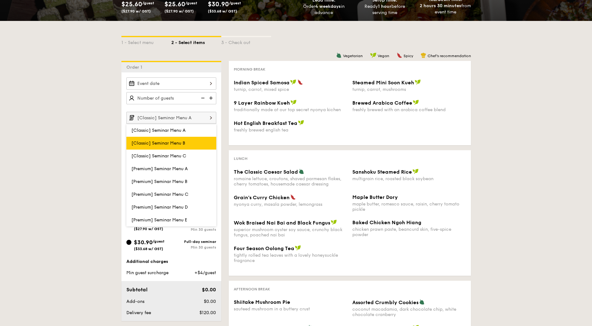  I want to click on span: The Classic Caesar Salad, so click(266, 172).